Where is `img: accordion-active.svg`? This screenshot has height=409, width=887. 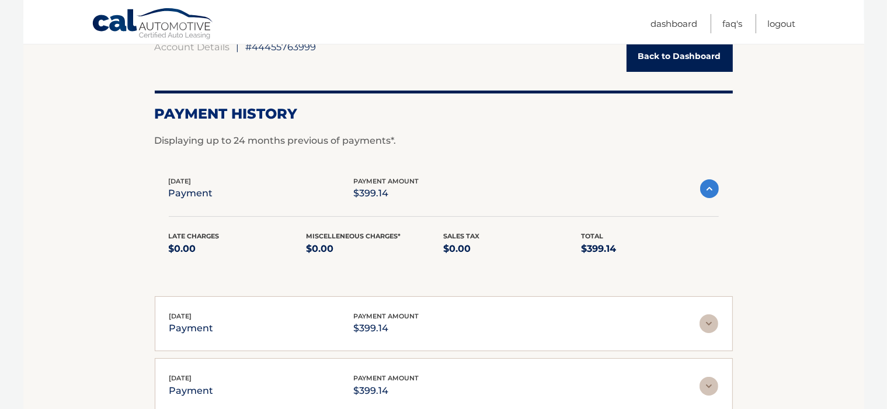
img: accordion-active.svg is located at coordinates (710, 189).